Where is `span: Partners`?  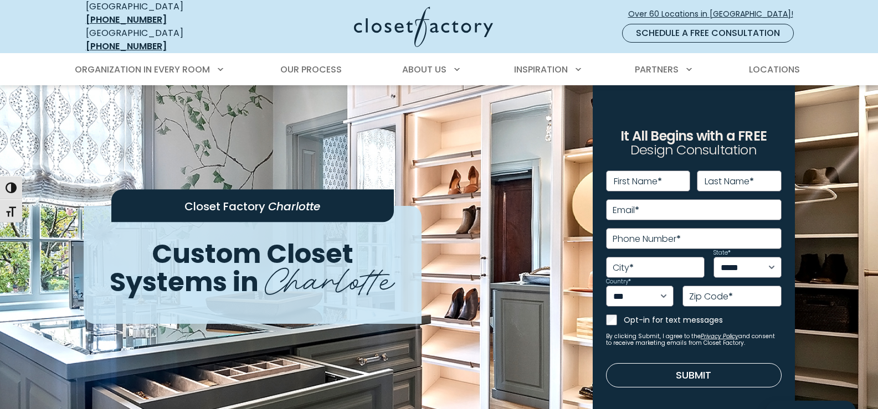
span: Partners is located at coordinates (656, 69).